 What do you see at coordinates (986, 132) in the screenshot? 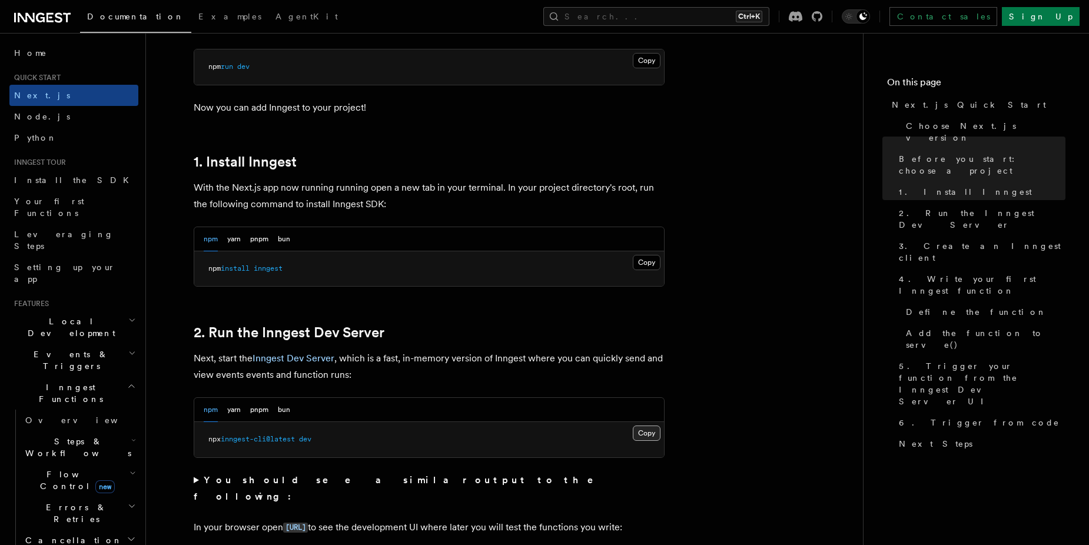
I see `span: Choose Next.js version` at bounding box center [986, 132].